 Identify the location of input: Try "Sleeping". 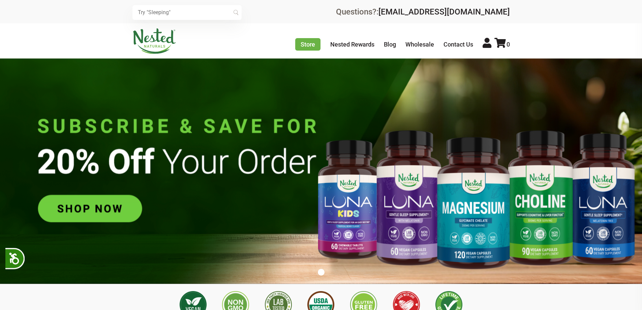
(187, 12).